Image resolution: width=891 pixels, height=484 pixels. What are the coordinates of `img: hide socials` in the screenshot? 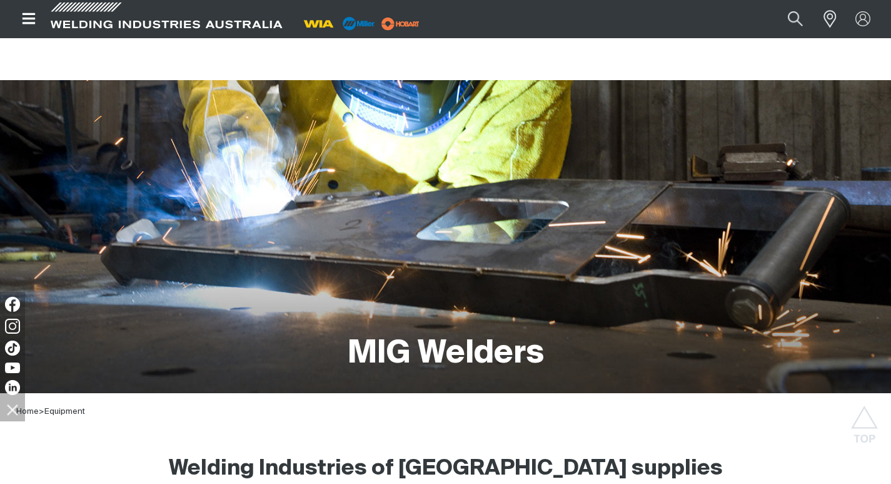 It's located at (13, 409).